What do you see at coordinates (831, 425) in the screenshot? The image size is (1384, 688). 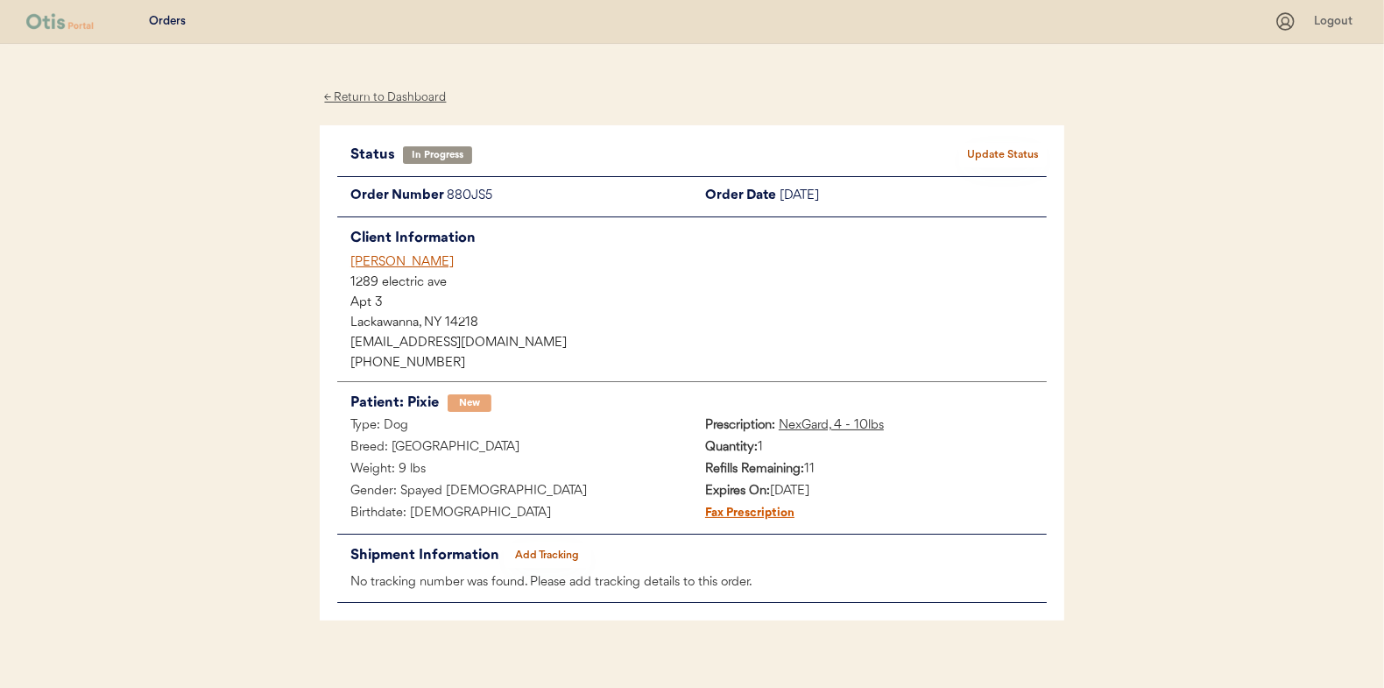 I see `u: NexGard, 4 - 10lbs` at bounding box center [831, 425].